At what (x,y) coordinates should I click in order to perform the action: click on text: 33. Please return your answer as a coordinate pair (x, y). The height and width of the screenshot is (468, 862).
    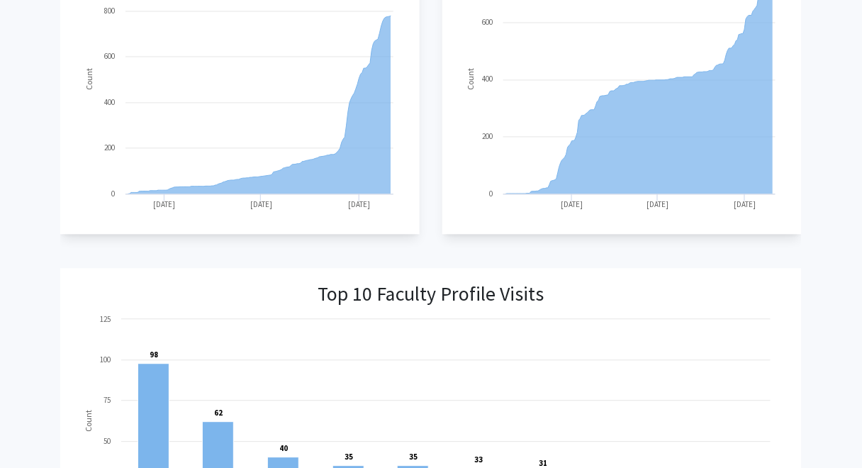
    Looking at the image, I should click on (479, 459).